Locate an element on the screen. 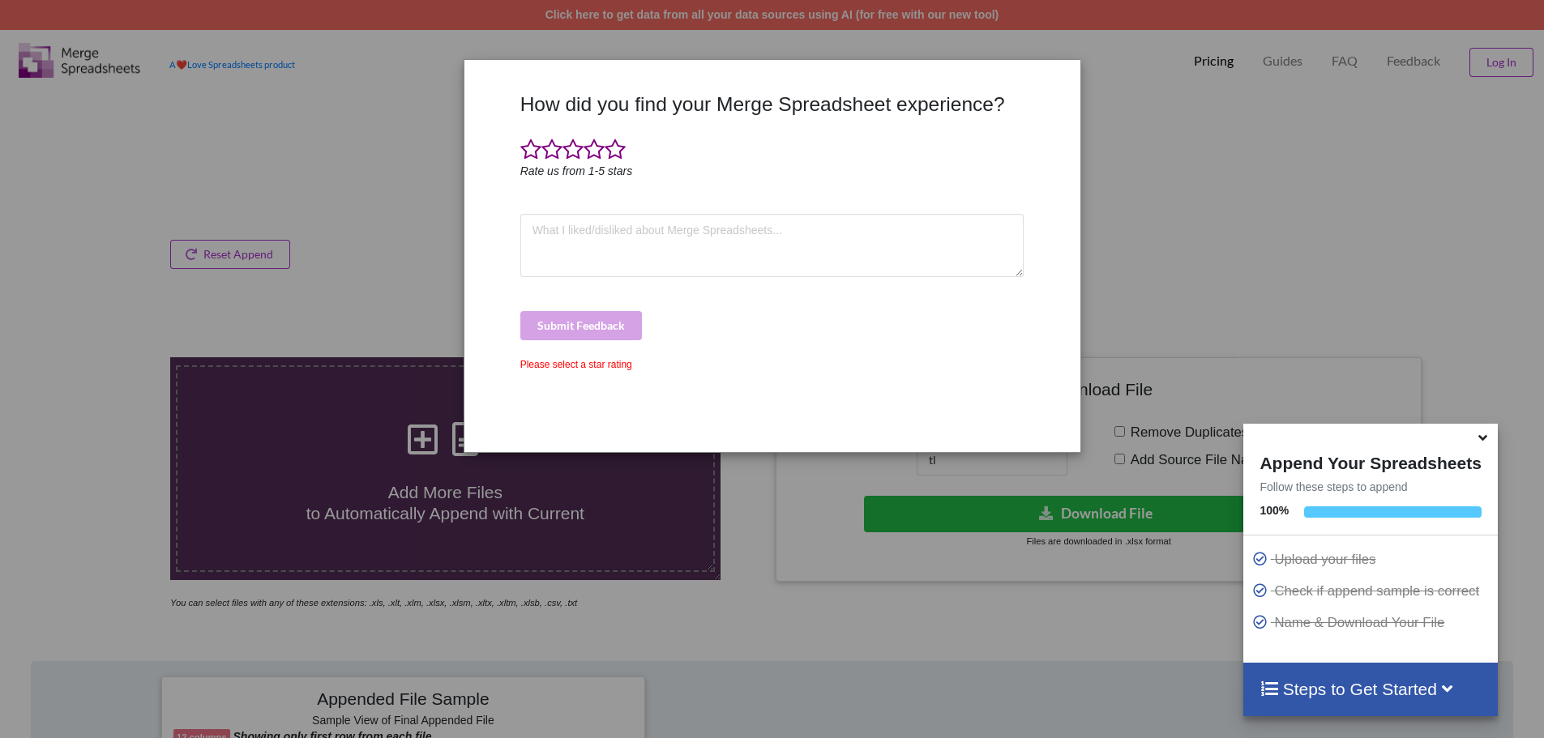 The height and width of the screenshot is (738, 1544). p: Upload your files is located at coordinates (1372, 559).